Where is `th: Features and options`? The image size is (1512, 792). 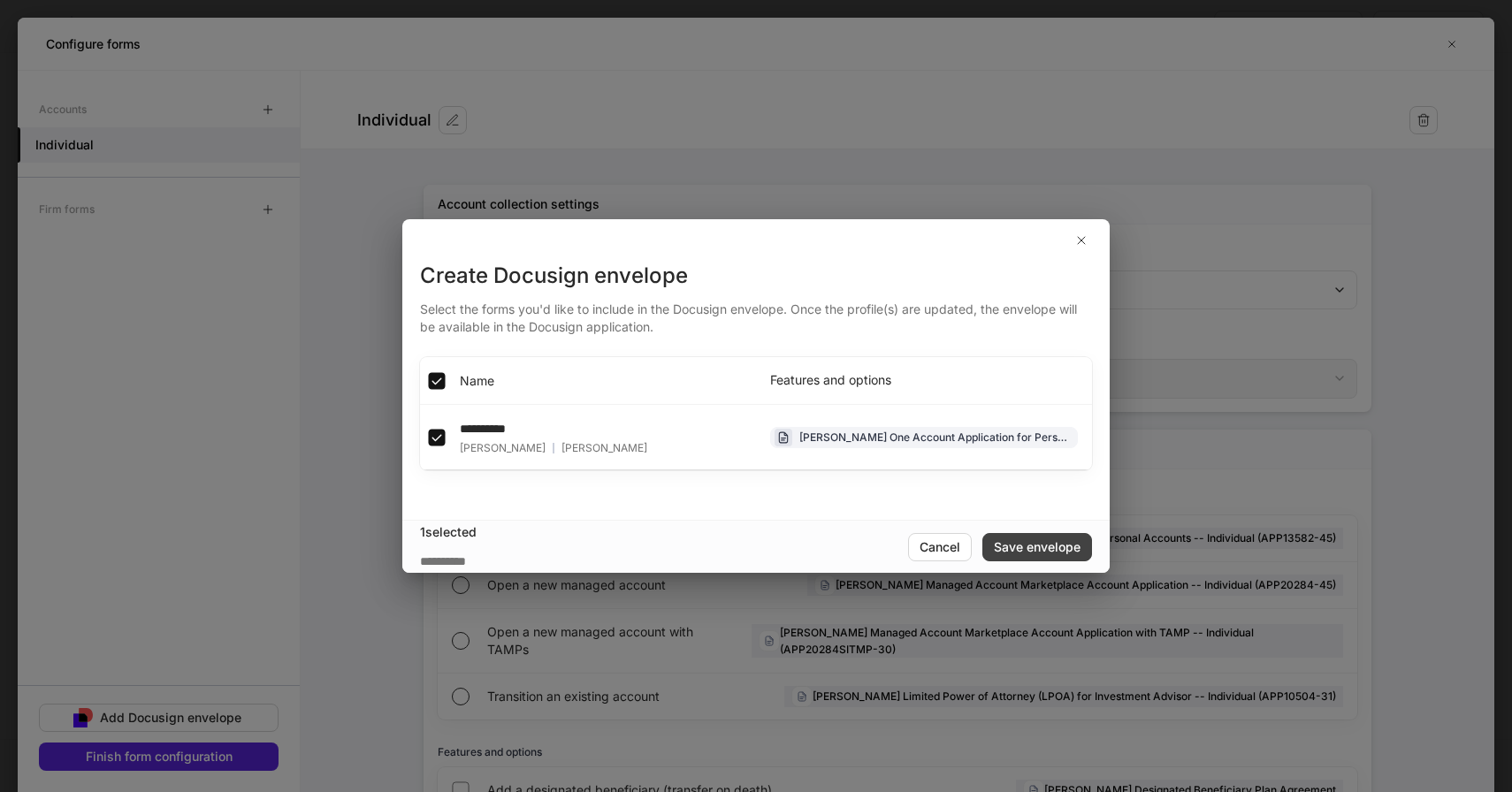
th: Features and options is located at coordinates (924, 381).